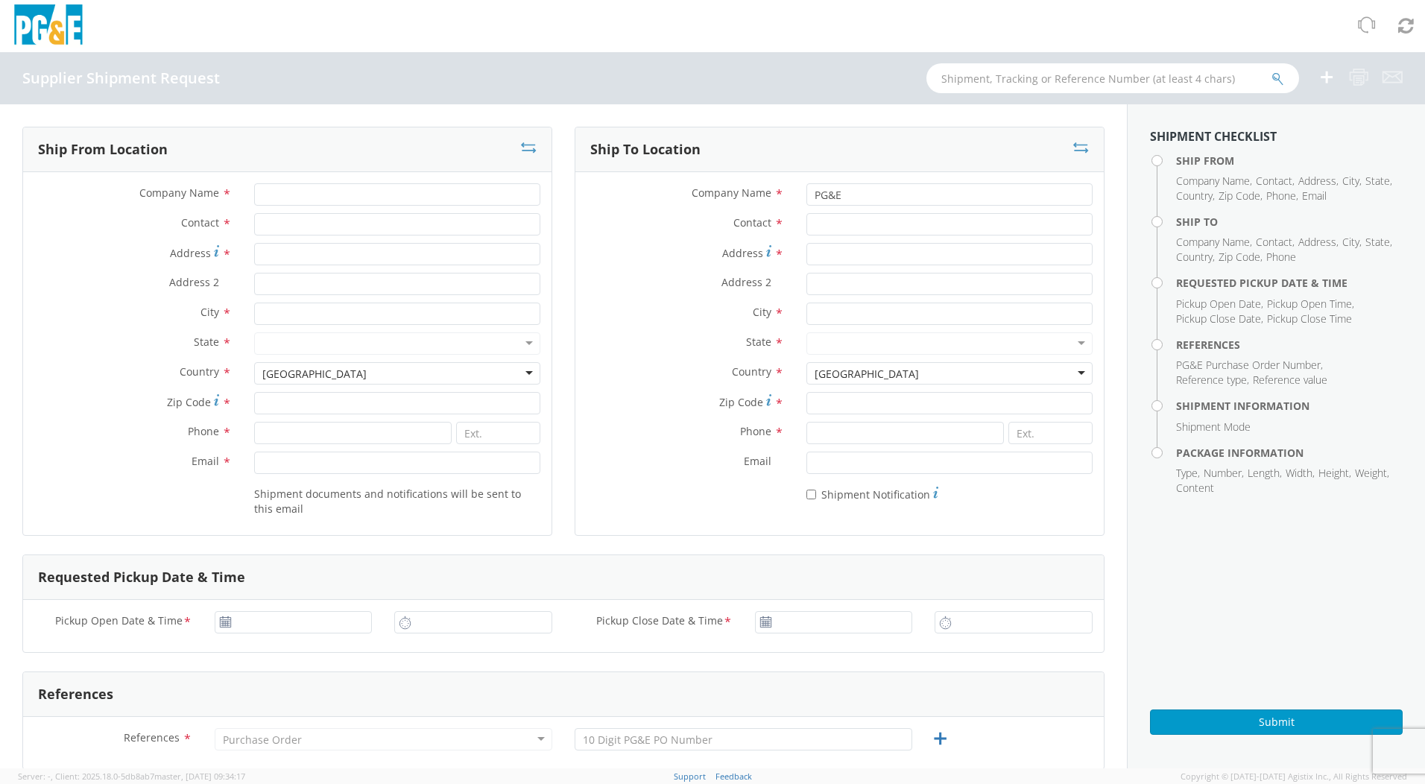 The height and width of the screenshot is (784, 1425). What do you see at coordinates (1219, 303) in the screenshot?
I see `span: Pickup Open Date` at bounding box center [1219, 303].